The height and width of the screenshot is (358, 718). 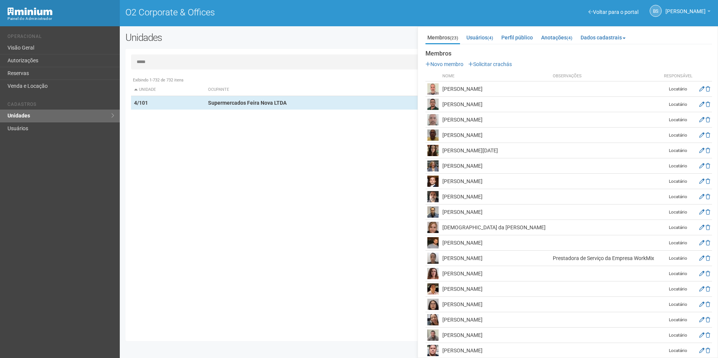 What do you see at coordinates (61, 38) in the screenshot?
I see `li: Operacional` at bounding box center [61, 38].